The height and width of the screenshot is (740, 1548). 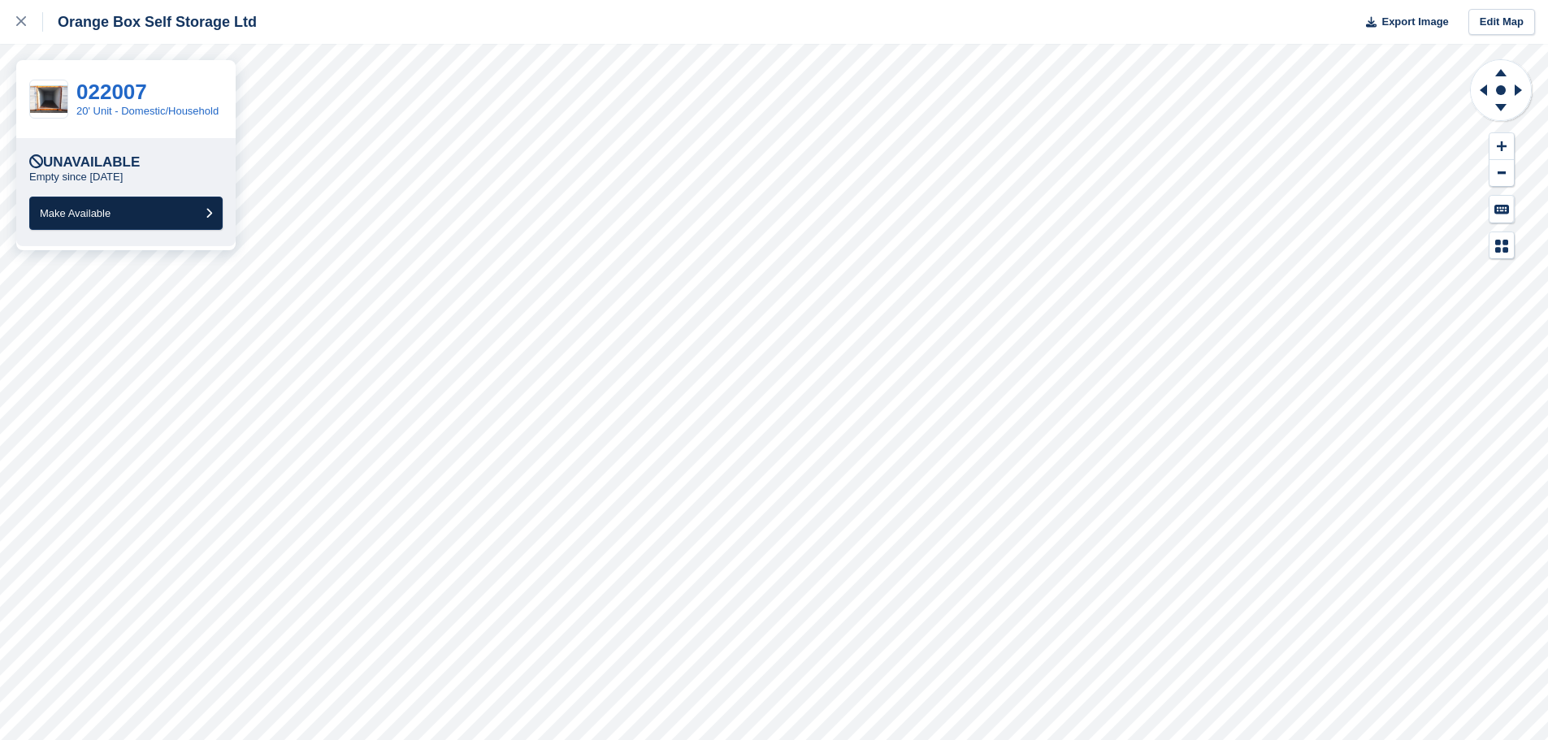 I want to click on button: Export Image, so click(x=1402, y=22).